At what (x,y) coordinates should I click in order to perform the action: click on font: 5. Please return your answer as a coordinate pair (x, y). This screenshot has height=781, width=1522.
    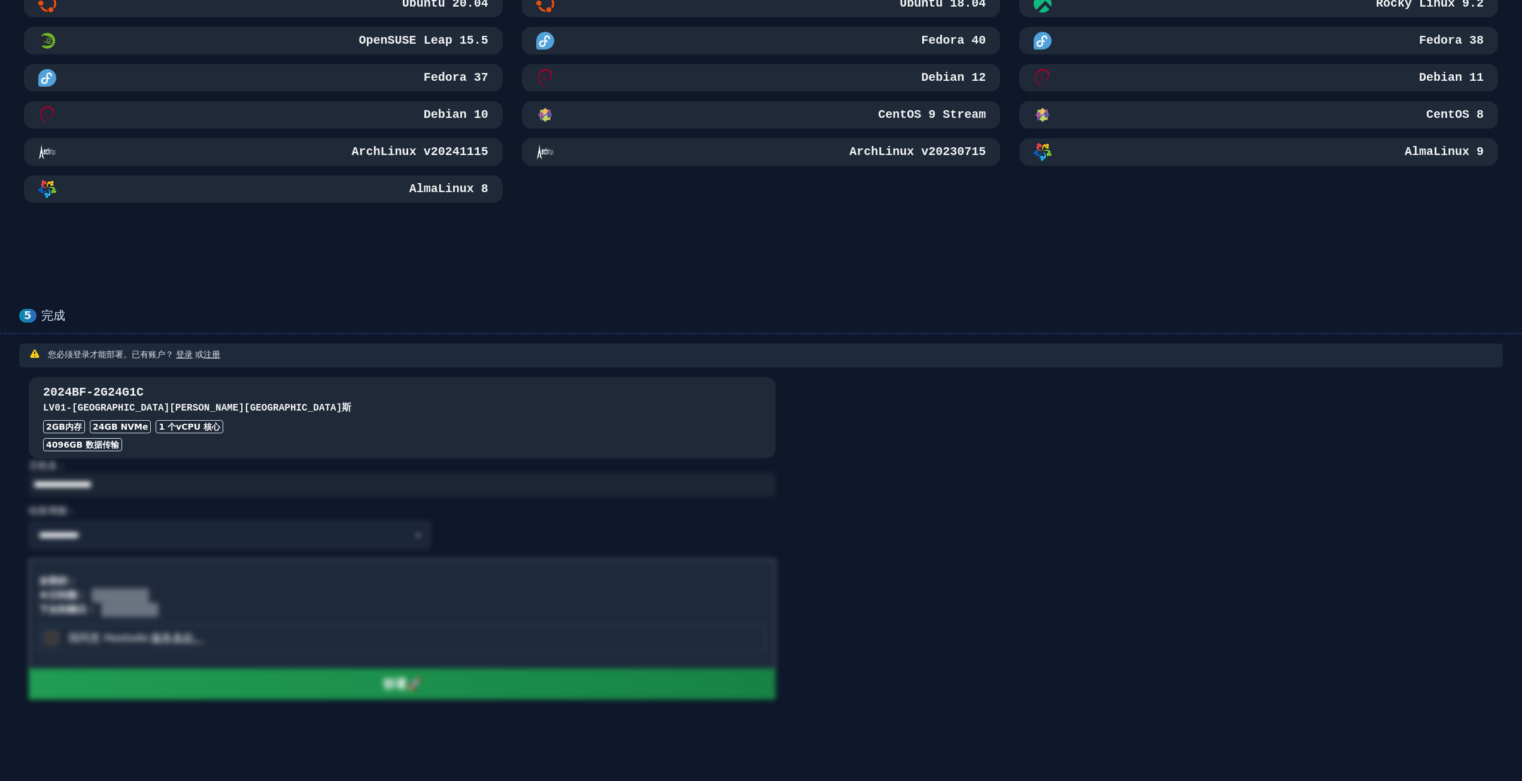
    Looking at the image, I should click on (28, 315).